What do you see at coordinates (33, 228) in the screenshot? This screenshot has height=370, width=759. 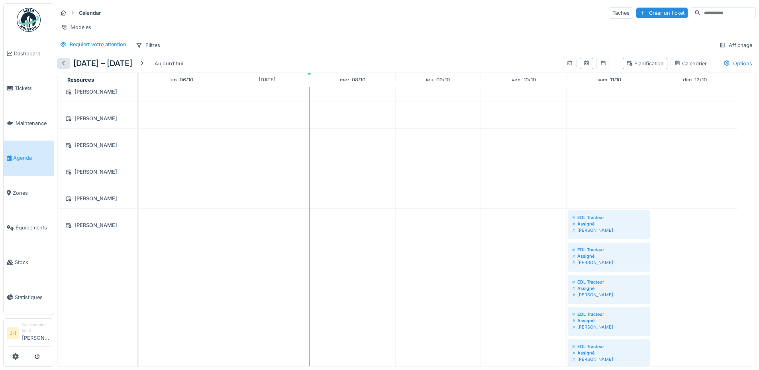 I see `span: Équipements` at bounding box center [33, 228].